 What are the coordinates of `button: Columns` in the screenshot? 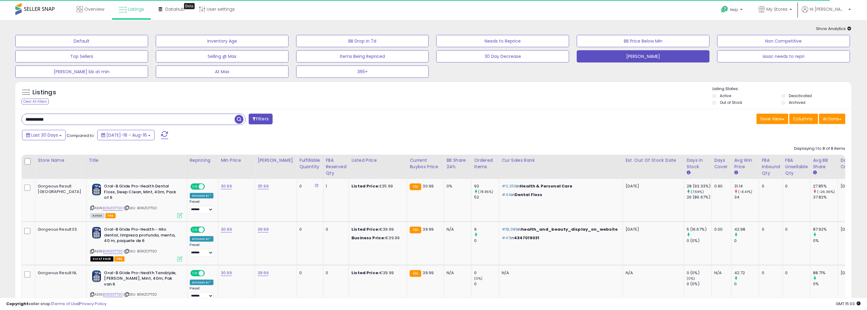 It's located at (804, 119).